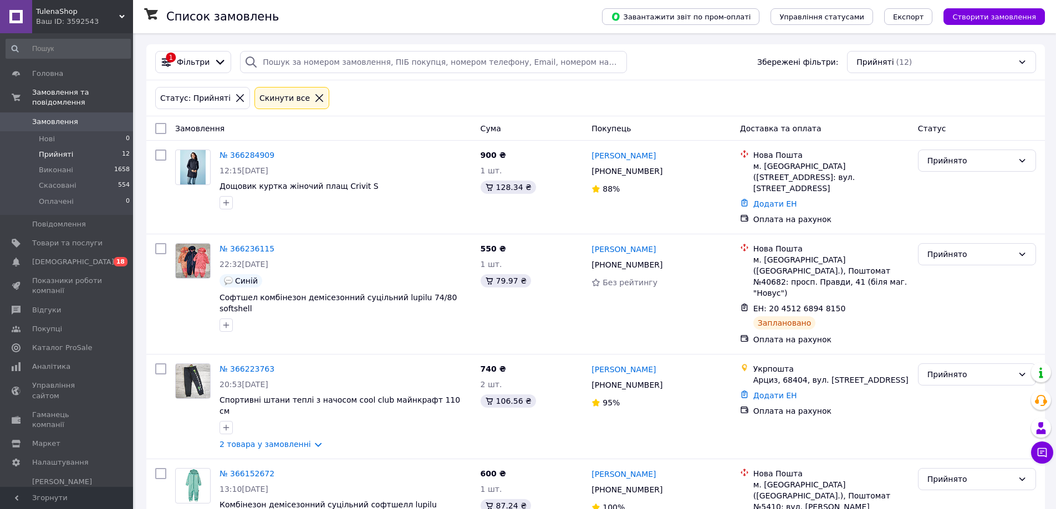 The width and height of the screenshot is (1056, 509). Describe the element at coordinates (508, 401) in the screenshot. I see `div: 106.56 ₴` at that location.